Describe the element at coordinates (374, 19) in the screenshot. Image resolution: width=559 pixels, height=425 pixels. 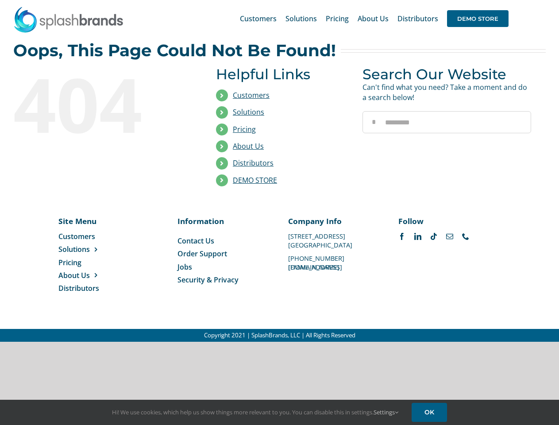
I see `nav: Main Menu` at that location.